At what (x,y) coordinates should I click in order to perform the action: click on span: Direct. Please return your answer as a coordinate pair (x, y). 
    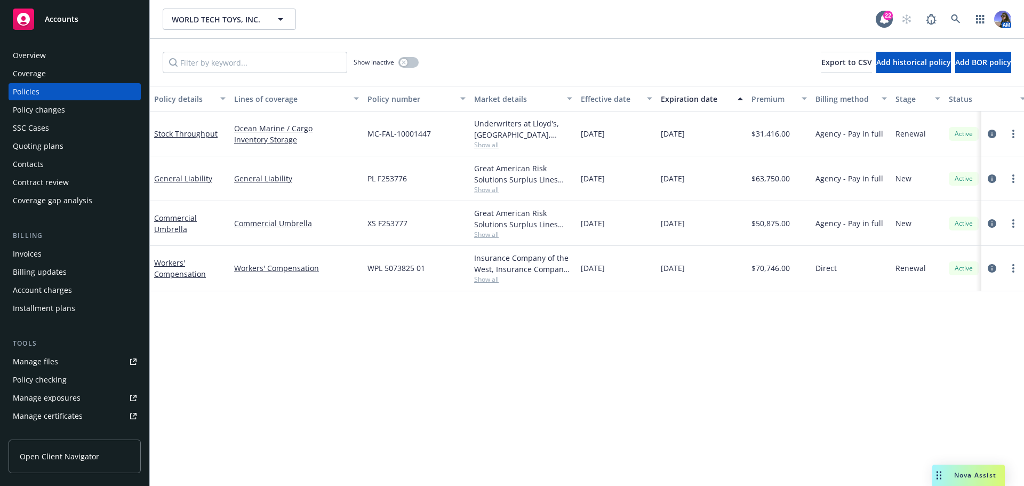
    Looking at the image, I should click on (826, 268).